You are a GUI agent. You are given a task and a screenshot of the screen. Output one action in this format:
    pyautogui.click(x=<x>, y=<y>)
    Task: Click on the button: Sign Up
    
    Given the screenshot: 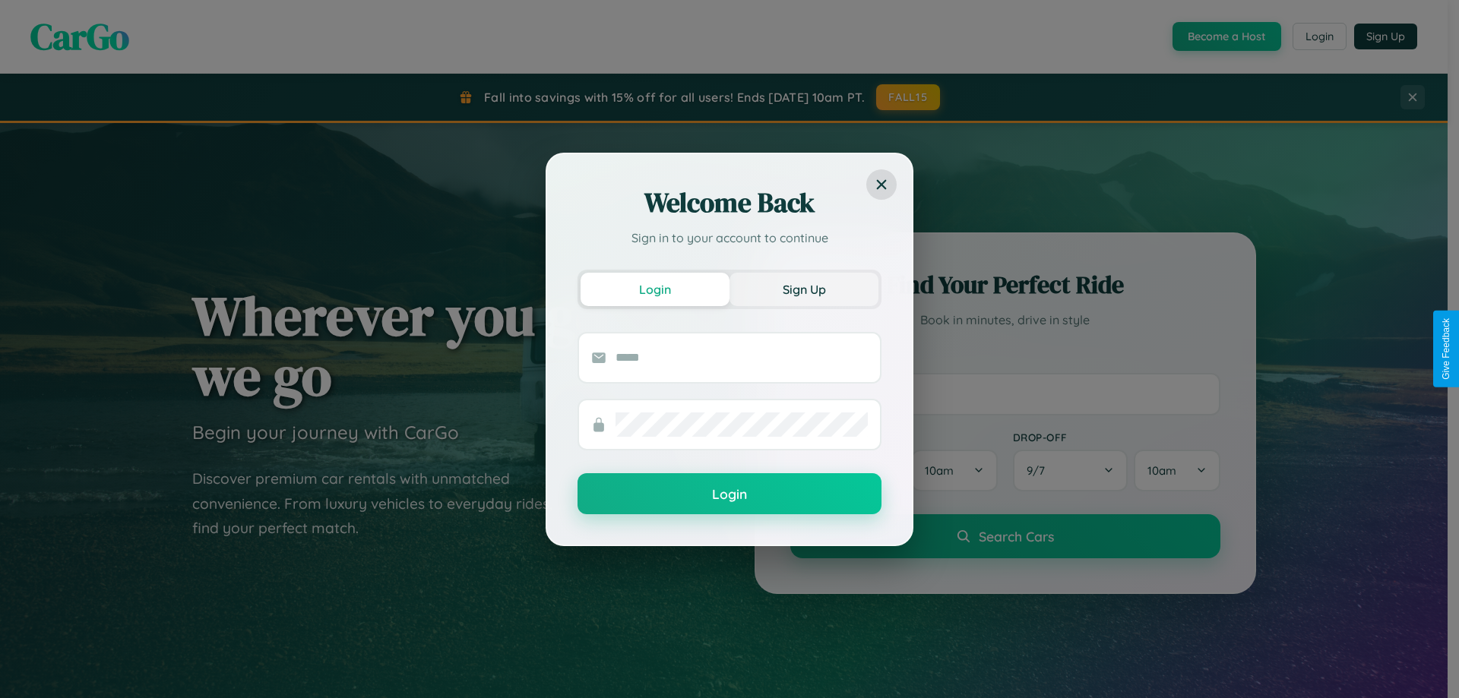 What is the action you would take?
    pyautogui.click(x=804, y=289)
    